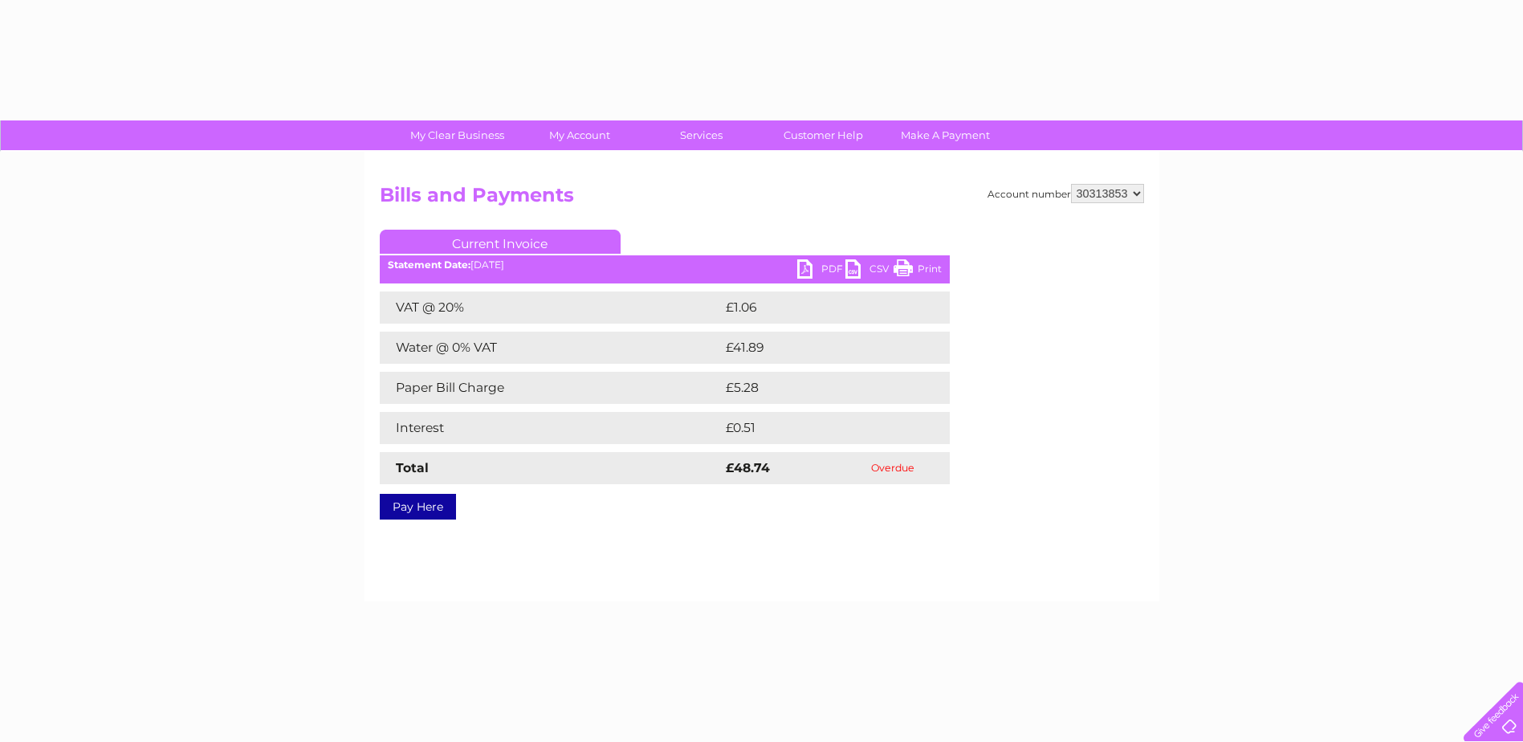 Image resolution: width=1523 pixels, height=742 pixels. I want to click on a: CSV, so click(869, 271).